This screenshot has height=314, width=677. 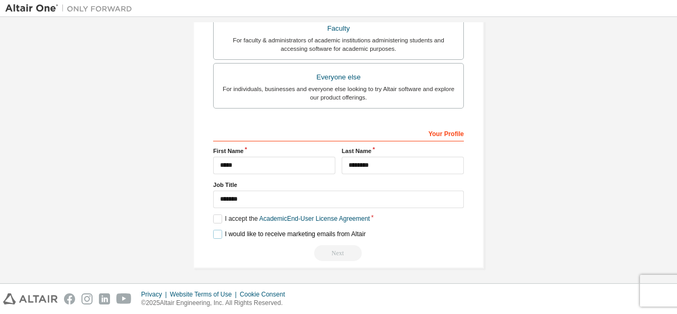 I want to click on label: Job Title, so click(x=339, y=185).